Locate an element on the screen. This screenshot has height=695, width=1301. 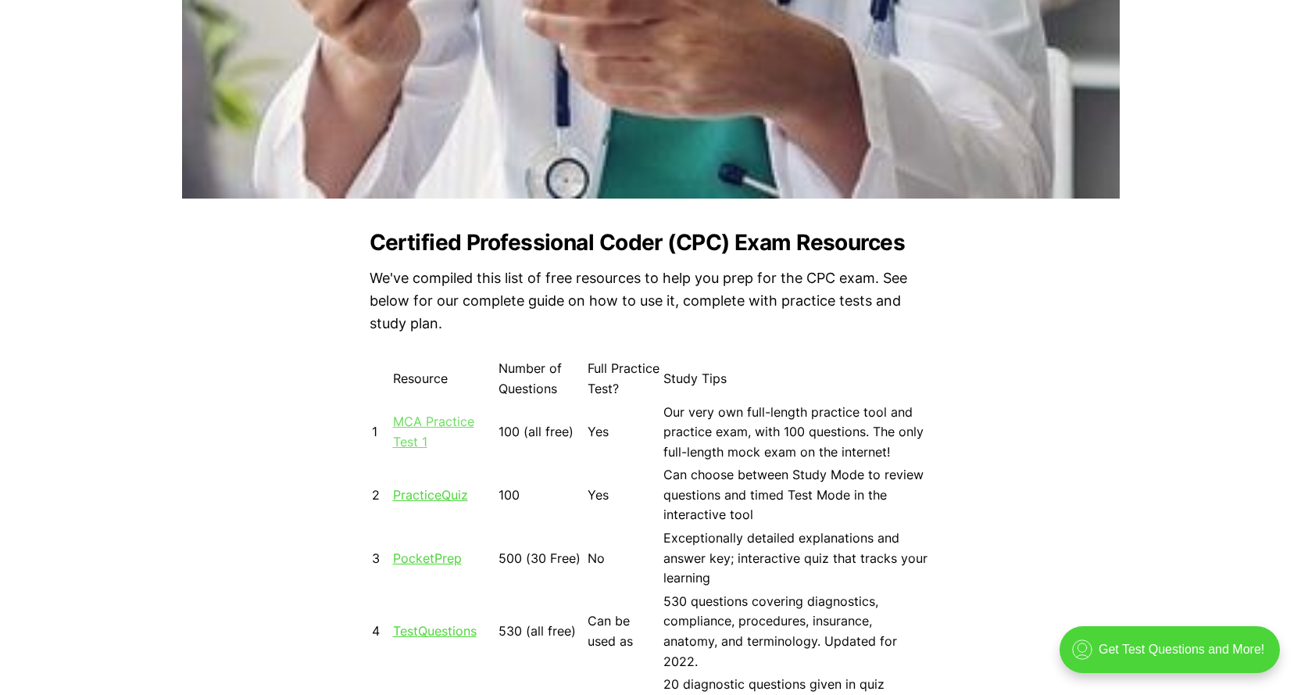
p: We've compiled this list of free resources to help you prep for the CPC exam. See below for our c... is located at coordinates (651, 301).